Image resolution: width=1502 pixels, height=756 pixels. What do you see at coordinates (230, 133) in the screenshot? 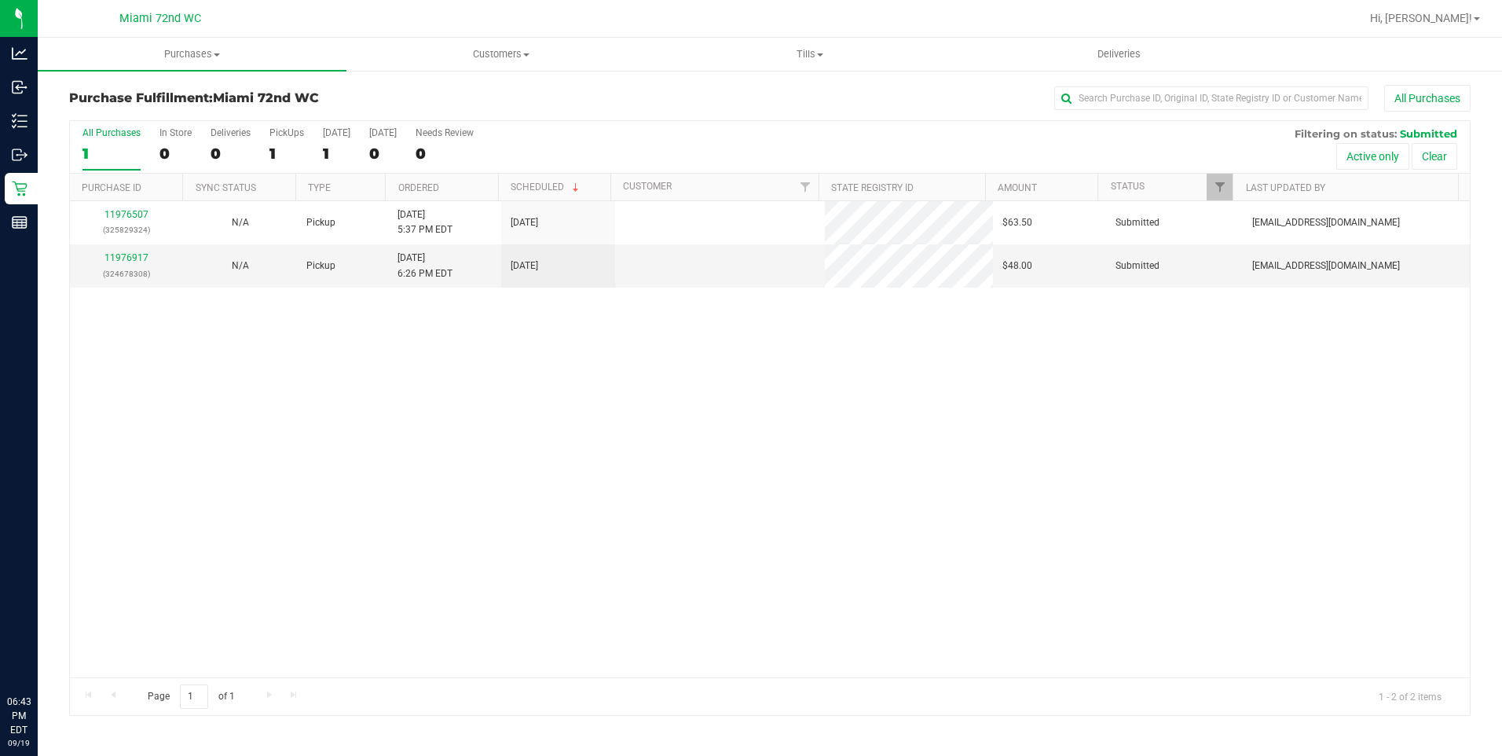
I see `div: Deliveries` at bounding box center [230, 133].